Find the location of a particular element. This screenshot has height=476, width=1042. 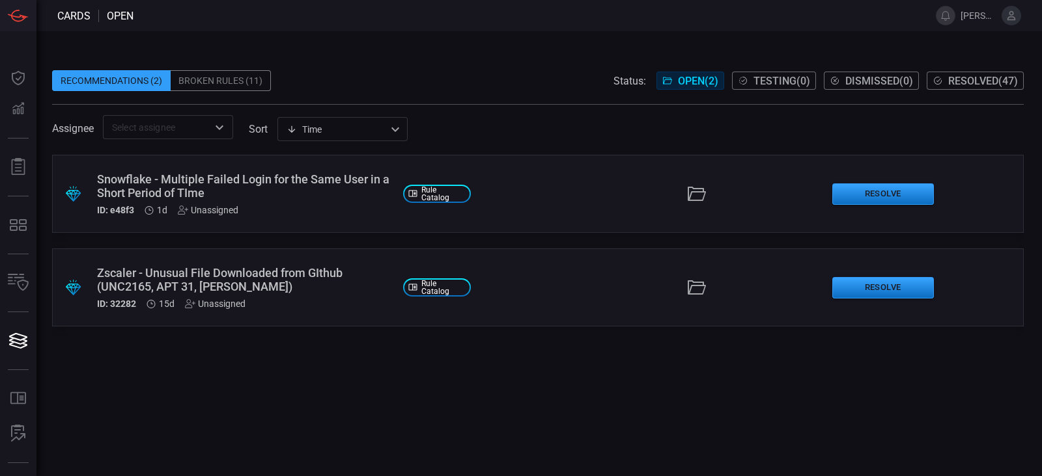

span: Testing ( 0 ) is located at coordinates (781, 81).